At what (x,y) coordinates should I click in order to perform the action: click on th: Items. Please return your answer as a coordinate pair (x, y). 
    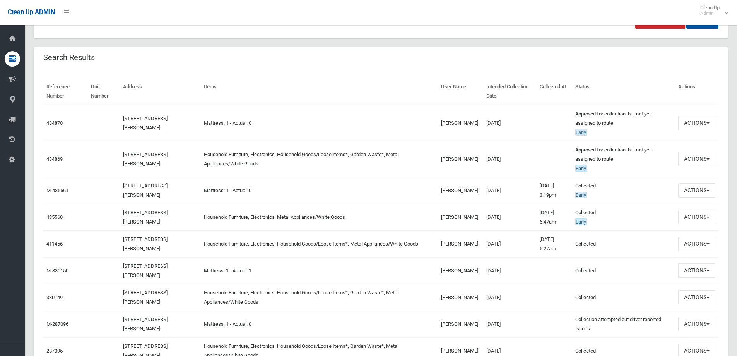
    Looking at the image, I should click on (319, 91).